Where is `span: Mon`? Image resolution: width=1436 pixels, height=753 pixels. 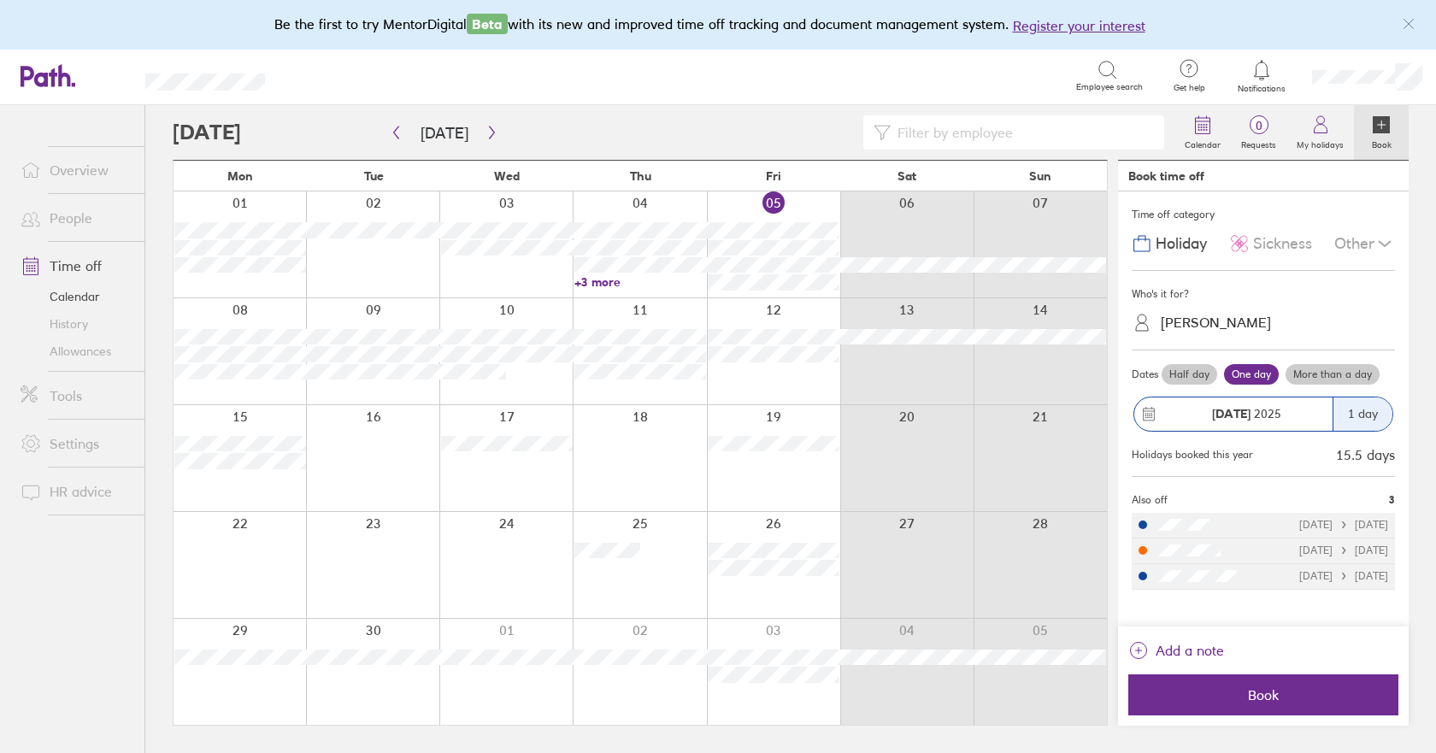 span: Mon is located at coordinates (240, 176).